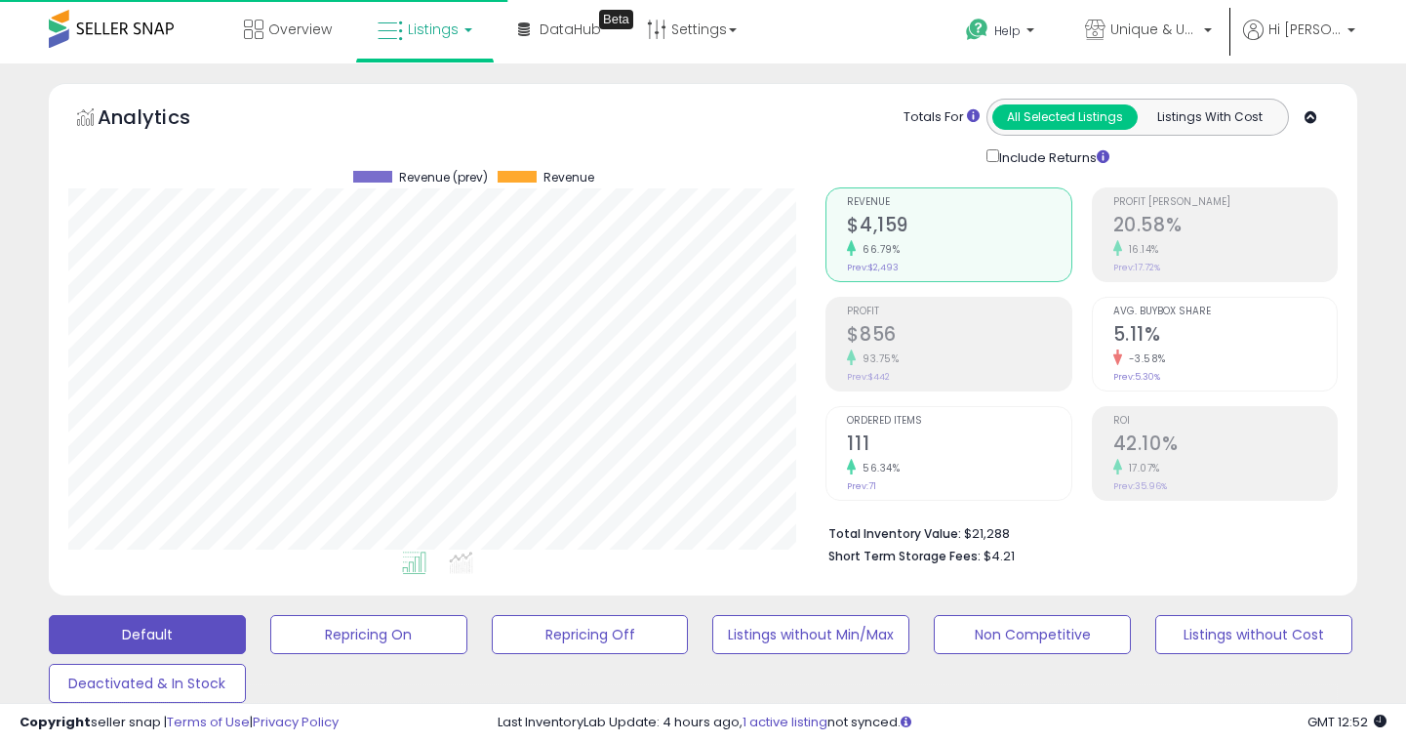 The image size is (1406, 742). I want to click on h5: Analytics, so click(163, 119).